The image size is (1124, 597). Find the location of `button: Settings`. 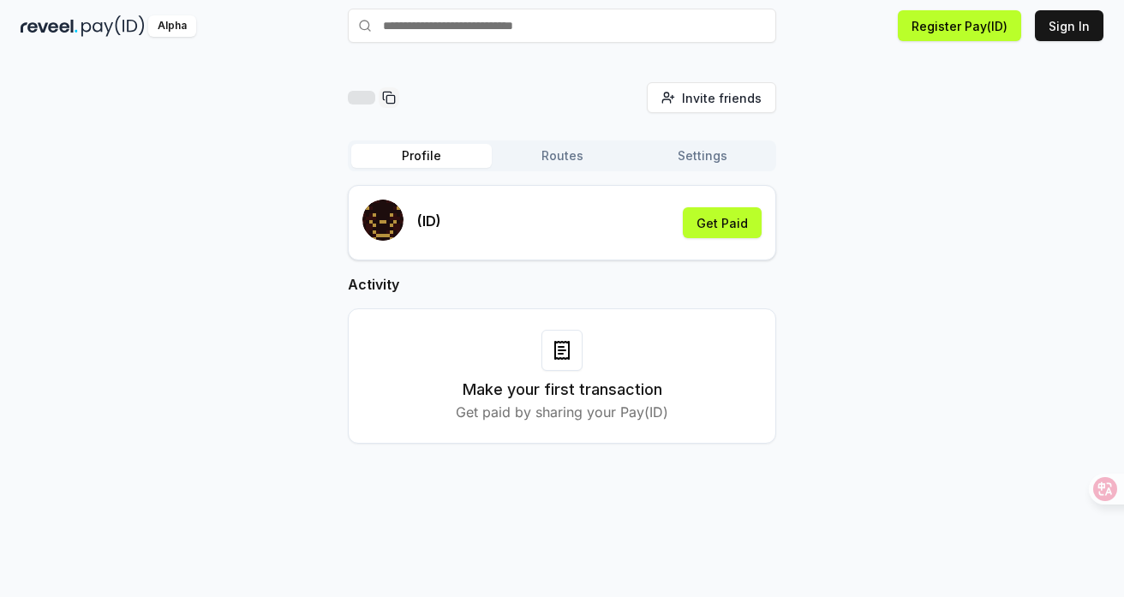

button: Settings is located at coordinates (702, 156).